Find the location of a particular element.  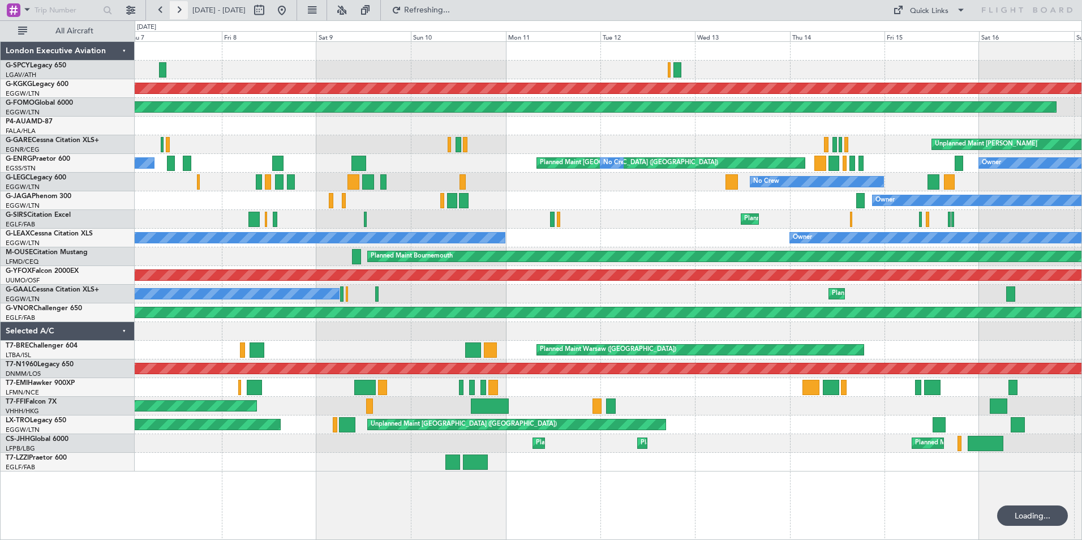

span: G-YFOX is located at coordinates (19, 271).